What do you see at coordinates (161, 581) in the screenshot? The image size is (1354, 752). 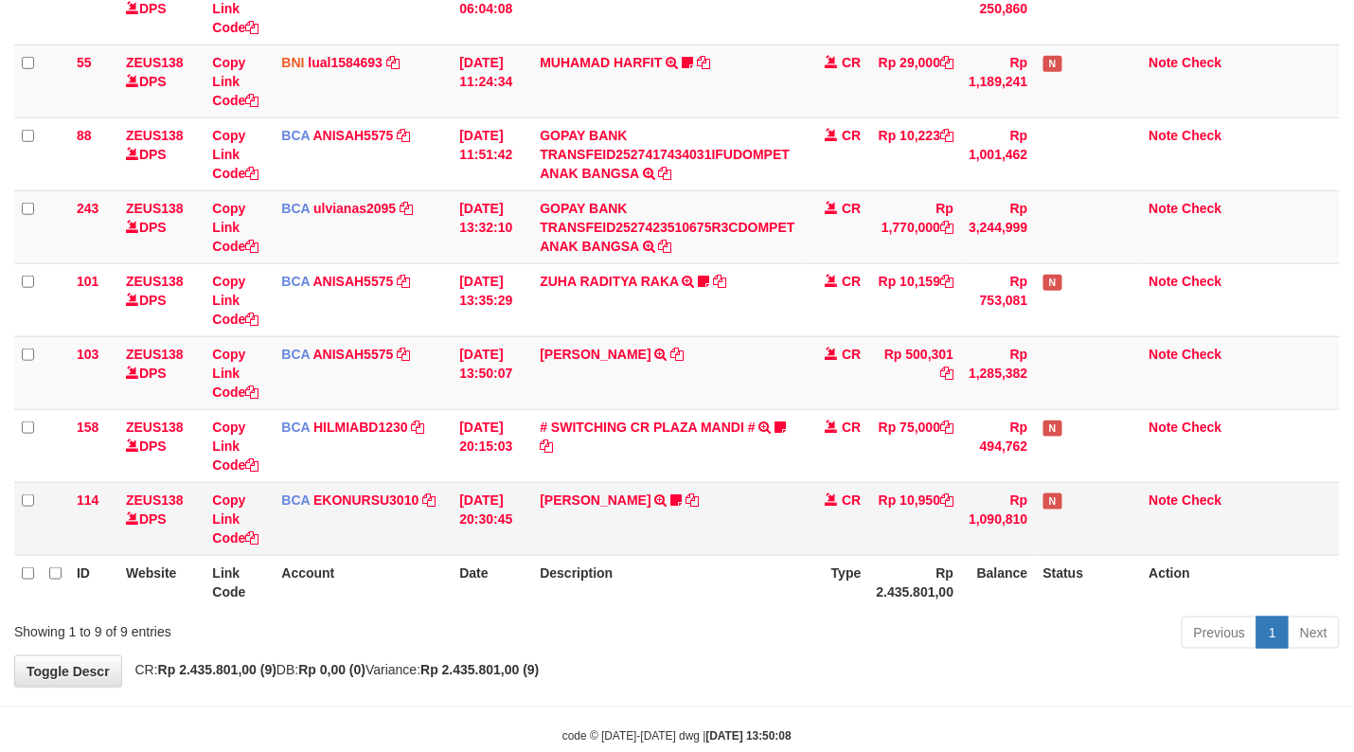 I see `th: Website` at bounding box center [161, 581].